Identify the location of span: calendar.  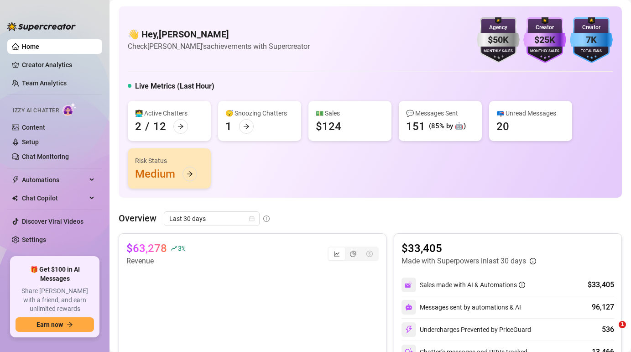
(252, 219).